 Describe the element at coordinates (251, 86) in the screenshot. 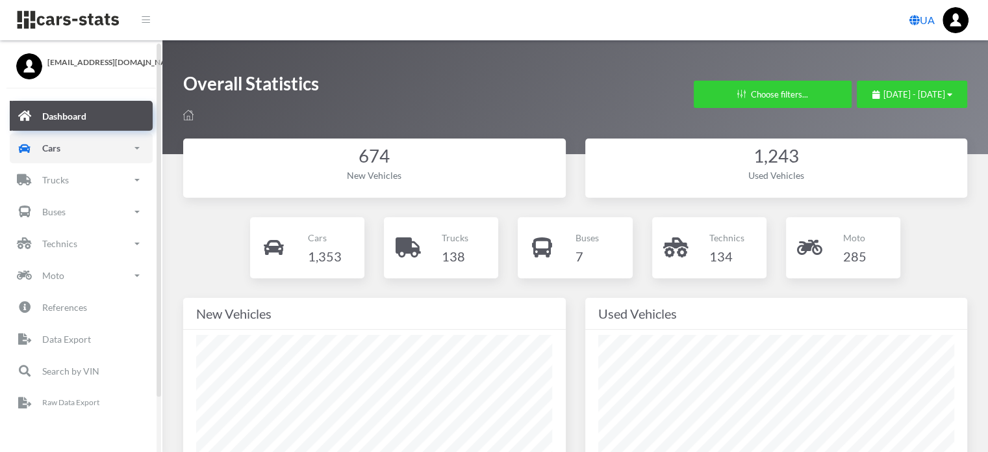

I see `h1: Overall Statistics` at that location.